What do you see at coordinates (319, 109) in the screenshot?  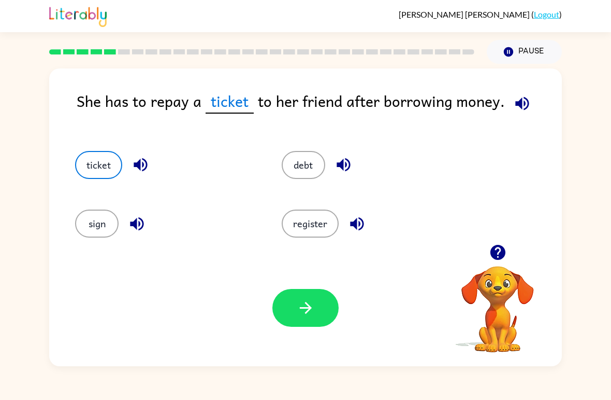 I see `div: She has to repay a to her friend after borrowing money.` at bounding box center [319, 109].